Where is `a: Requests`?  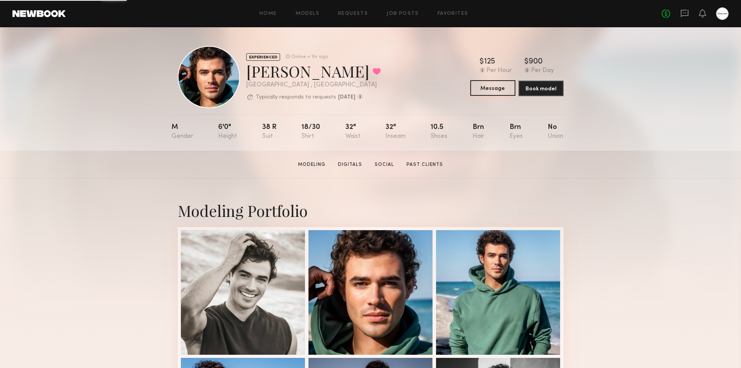
a: Requests is located at coordinates (353, 14).